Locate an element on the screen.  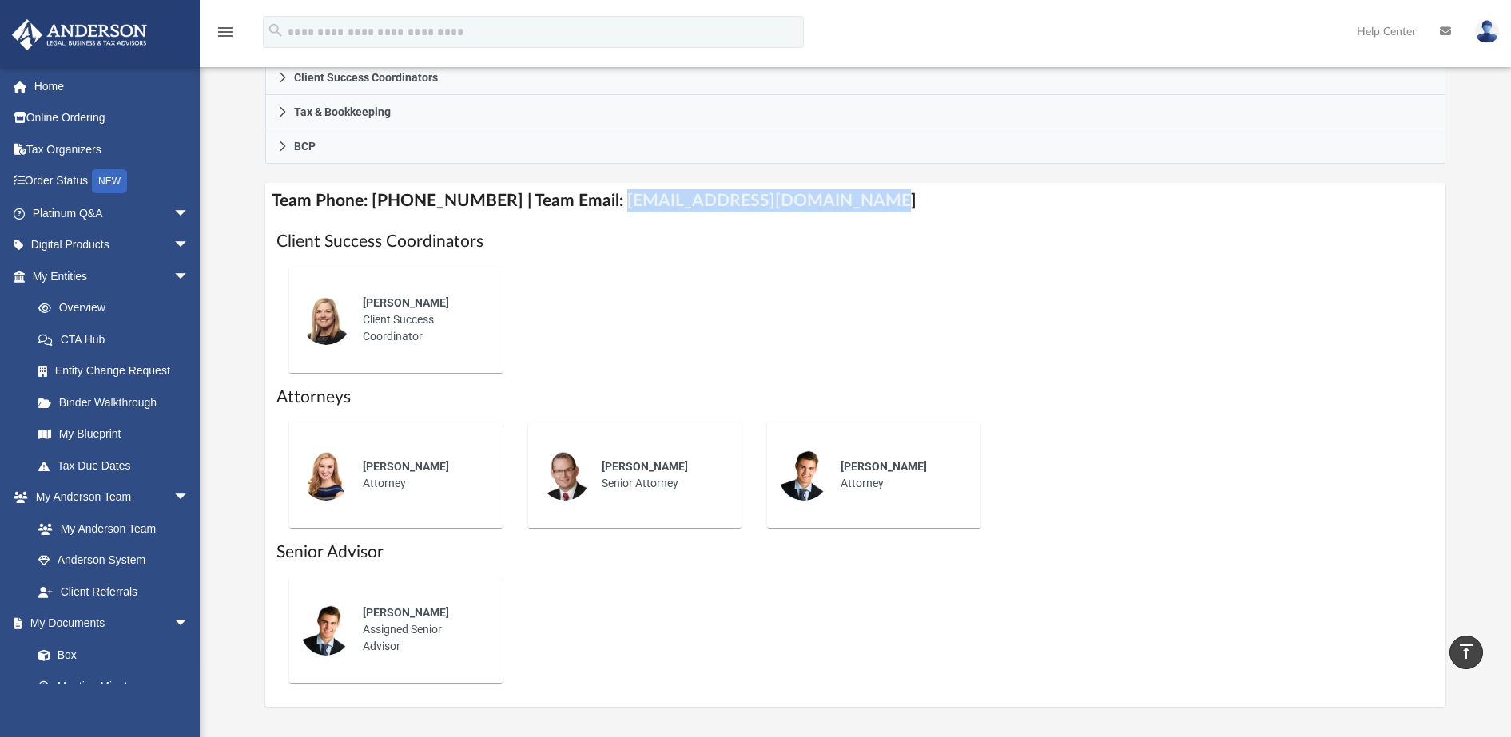
a: Tax Due Dates is located at coordinates (117, 466).